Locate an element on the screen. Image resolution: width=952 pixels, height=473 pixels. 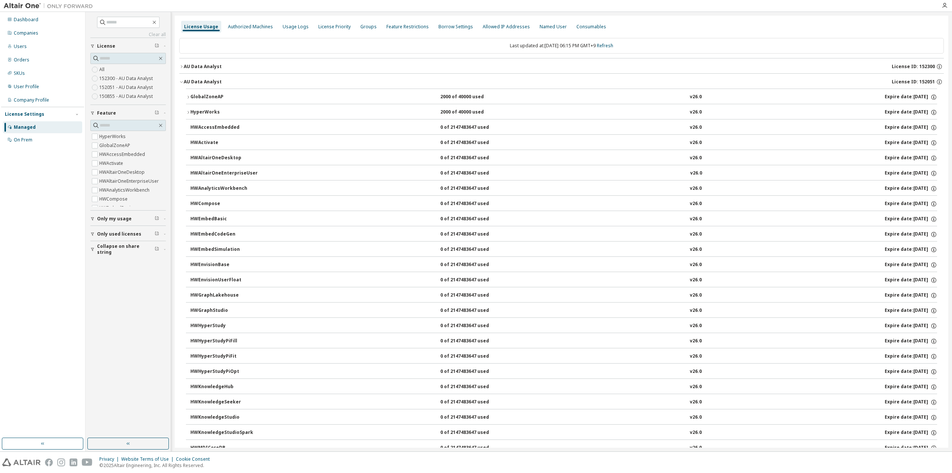
img: altair_logo.svg is located at coordinates (21, 462).